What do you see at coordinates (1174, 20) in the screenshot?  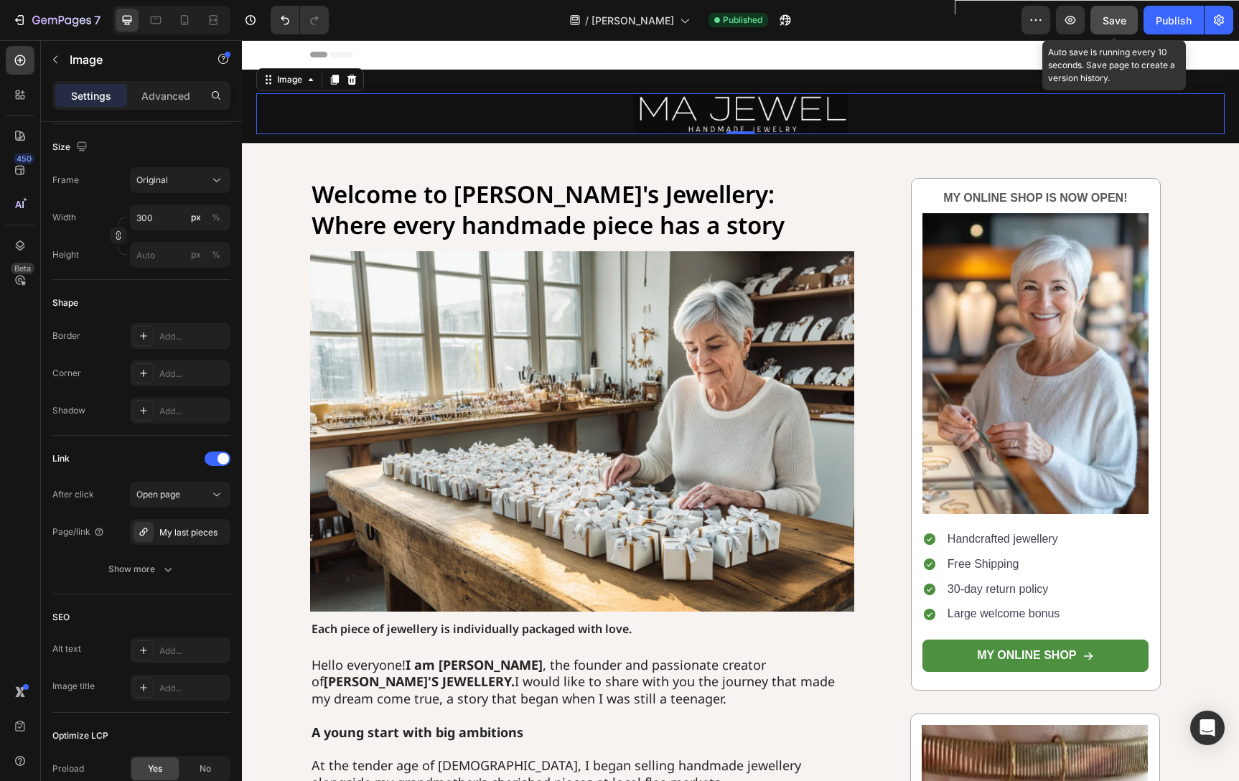 I see `button: Publish` at bounding box center [1174, 20].